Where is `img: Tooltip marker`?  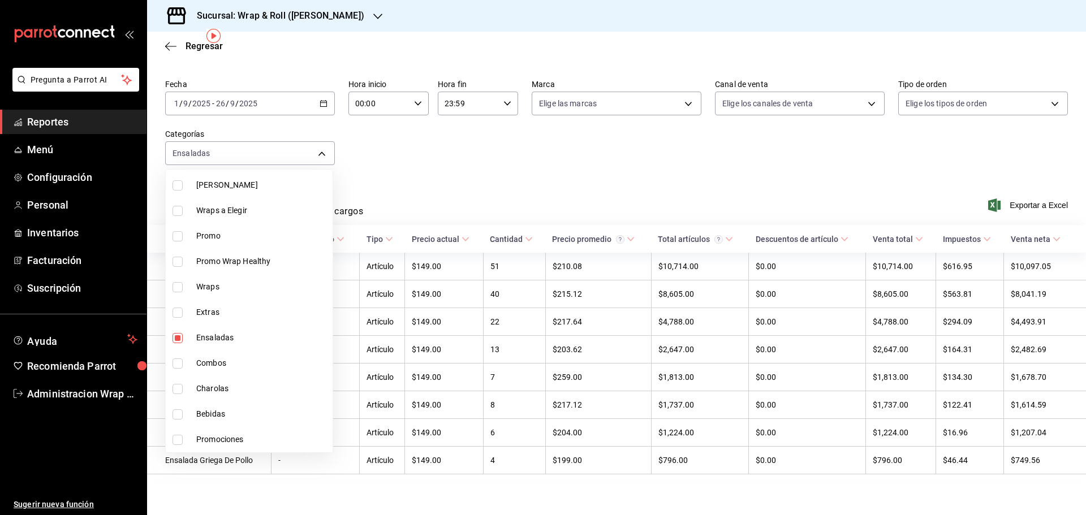
img: Tooltip marker is located at coordinates (213, 36).